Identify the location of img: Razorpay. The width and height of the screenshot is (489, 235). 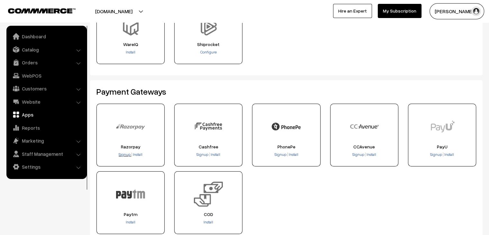
(131, 126).